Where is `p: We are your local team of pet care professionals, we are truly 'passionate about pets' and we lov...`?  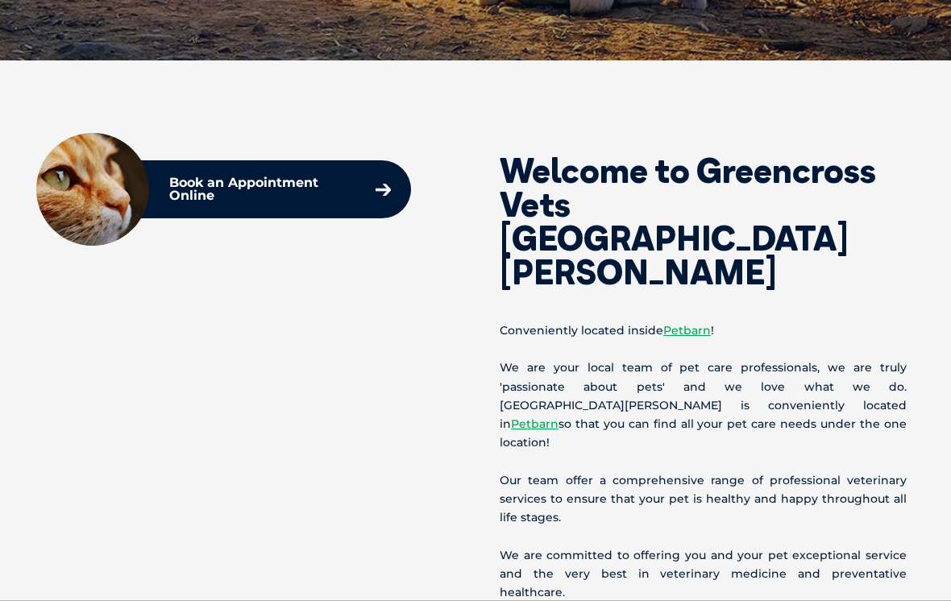 p: We are your local team of pet care professionals, we are truly 'passionate about pets' and we lov... is located at coordinates (703, 405).